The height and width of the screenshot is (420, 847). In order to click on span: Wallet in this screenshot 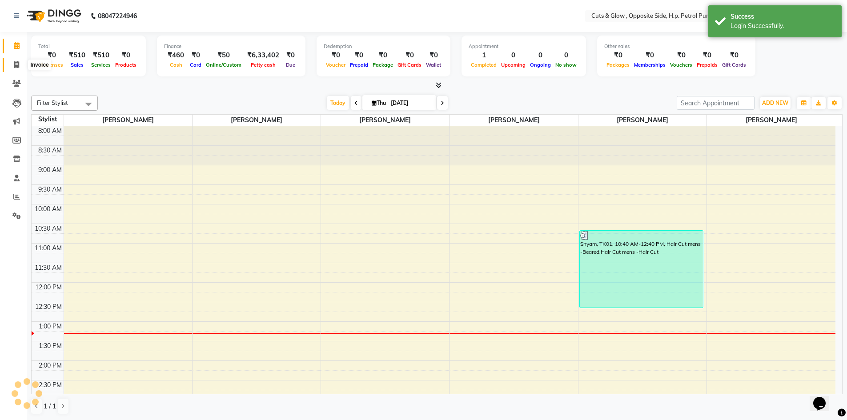, I will do `click(433, 65)`.